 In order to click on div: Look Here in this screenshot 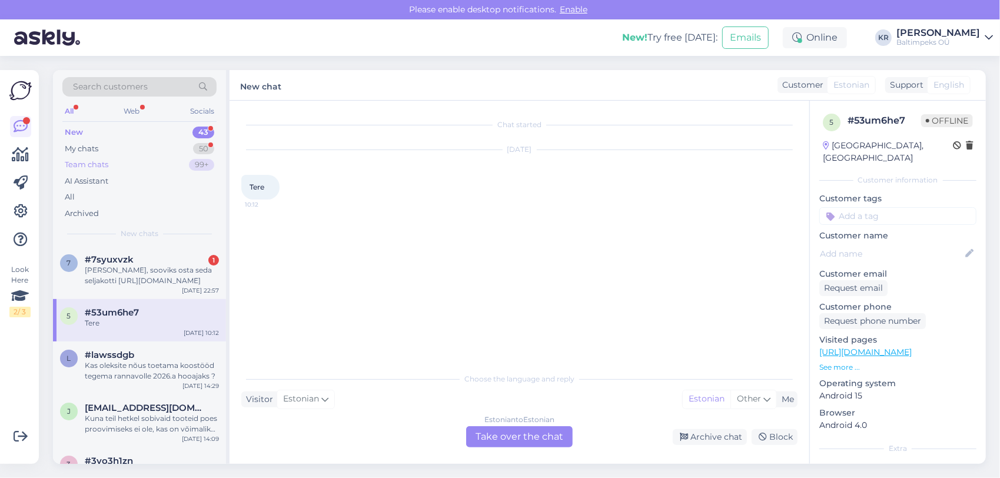, I will do `click(20, 291)`.